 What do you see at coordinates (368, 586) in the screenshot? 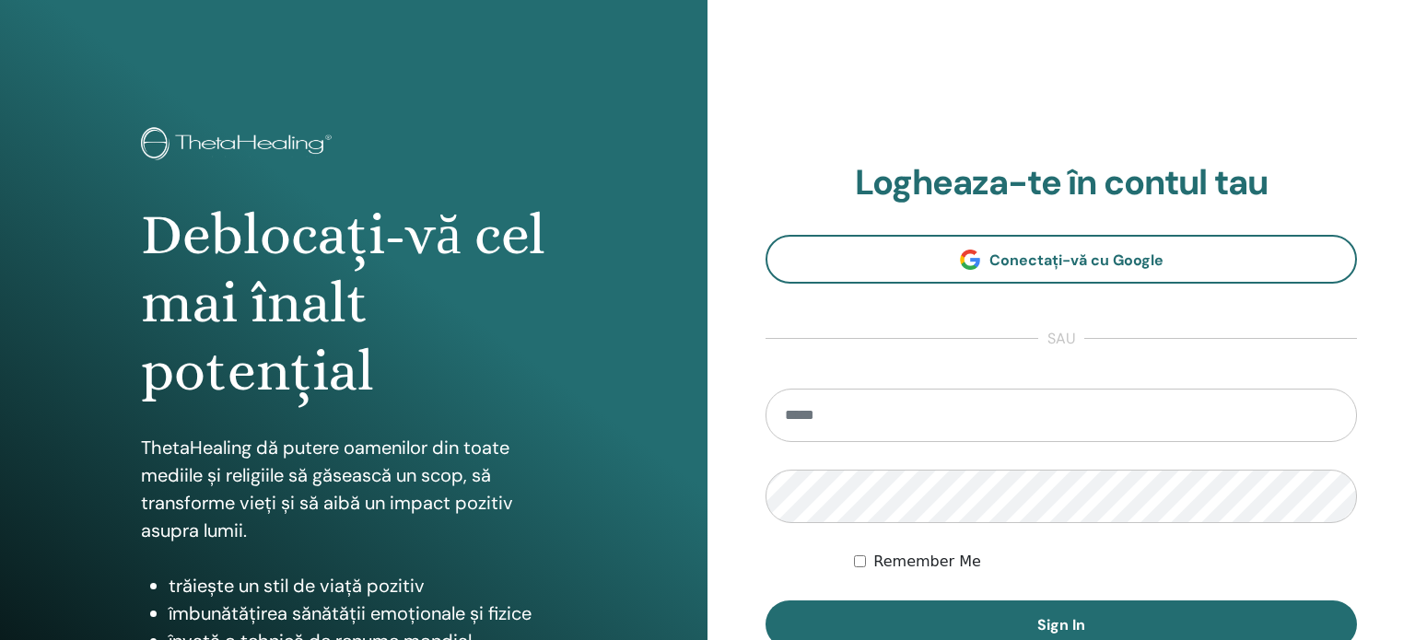
I see `li: trăiește un stil de viață pozitiv` at bounding box center [368, 586].